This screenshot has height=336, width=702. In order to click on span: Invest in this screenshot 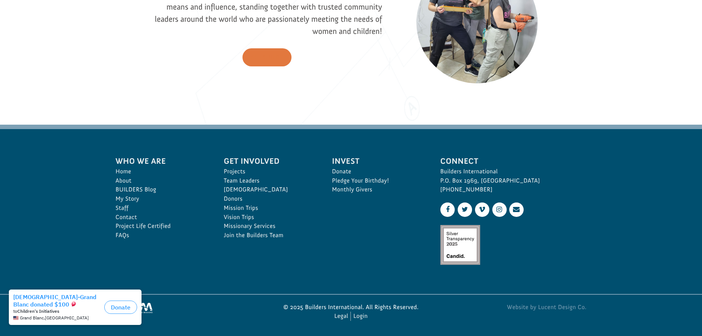, I will do `click(378, 161)`.